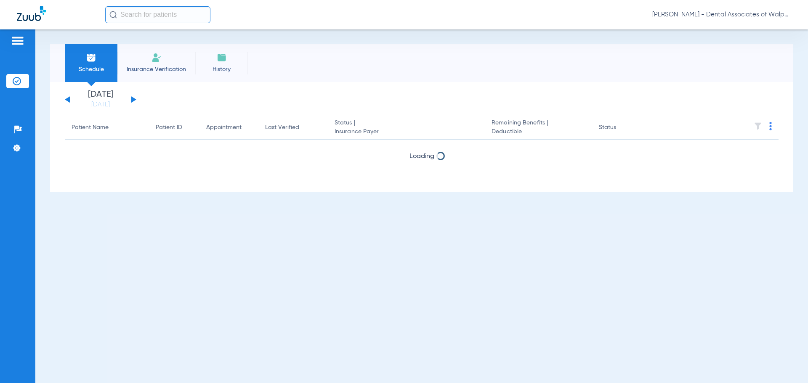 This screenshot has height=383, width=808. I want to click on img: group-dot-blue.svg, so click(770, 126).